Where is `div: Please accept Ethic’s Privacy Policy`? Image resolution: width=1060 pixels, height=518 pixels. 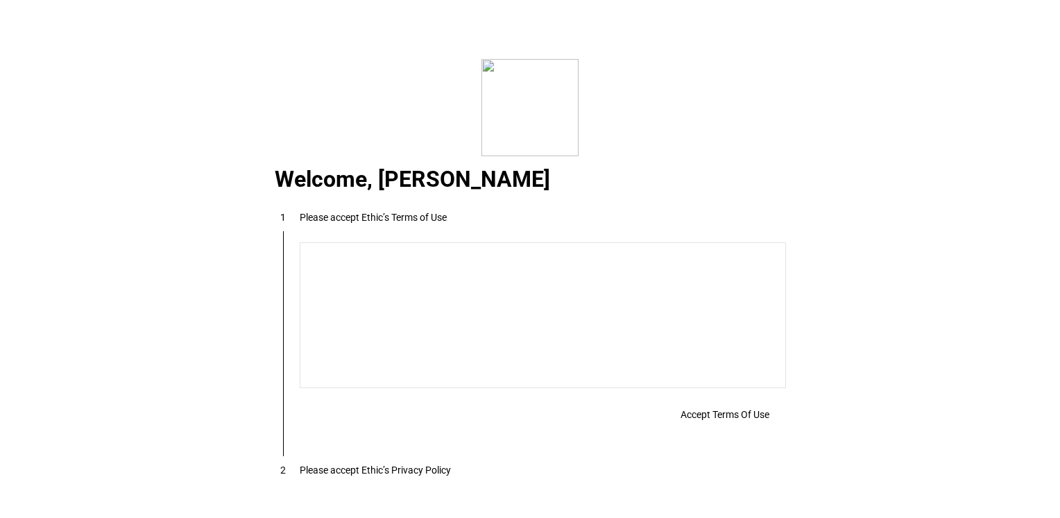
div: Please accept Ethic’s Privacy Policy is located at coordinates (375, 470).